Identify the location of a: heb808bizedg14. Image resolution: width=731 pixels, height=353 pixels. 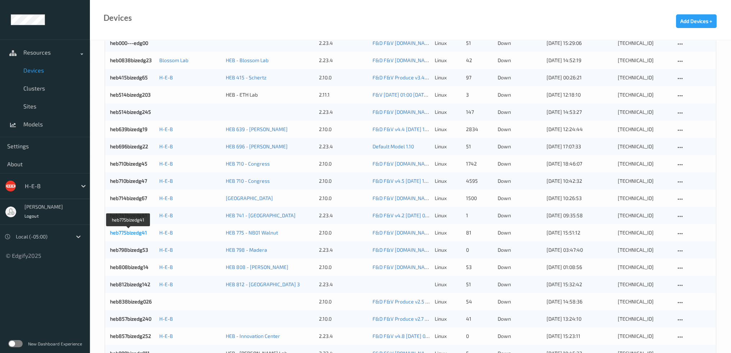
(129, 267).